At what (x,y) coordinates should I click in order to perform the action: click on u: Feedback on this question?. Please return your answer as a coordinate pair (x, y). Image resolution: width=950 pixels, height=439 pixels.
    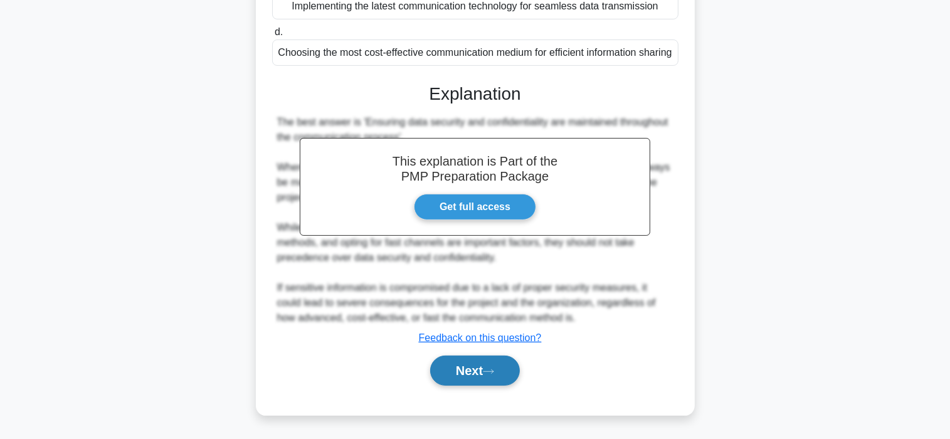
    Looking at the image, I should click on (480, 337).